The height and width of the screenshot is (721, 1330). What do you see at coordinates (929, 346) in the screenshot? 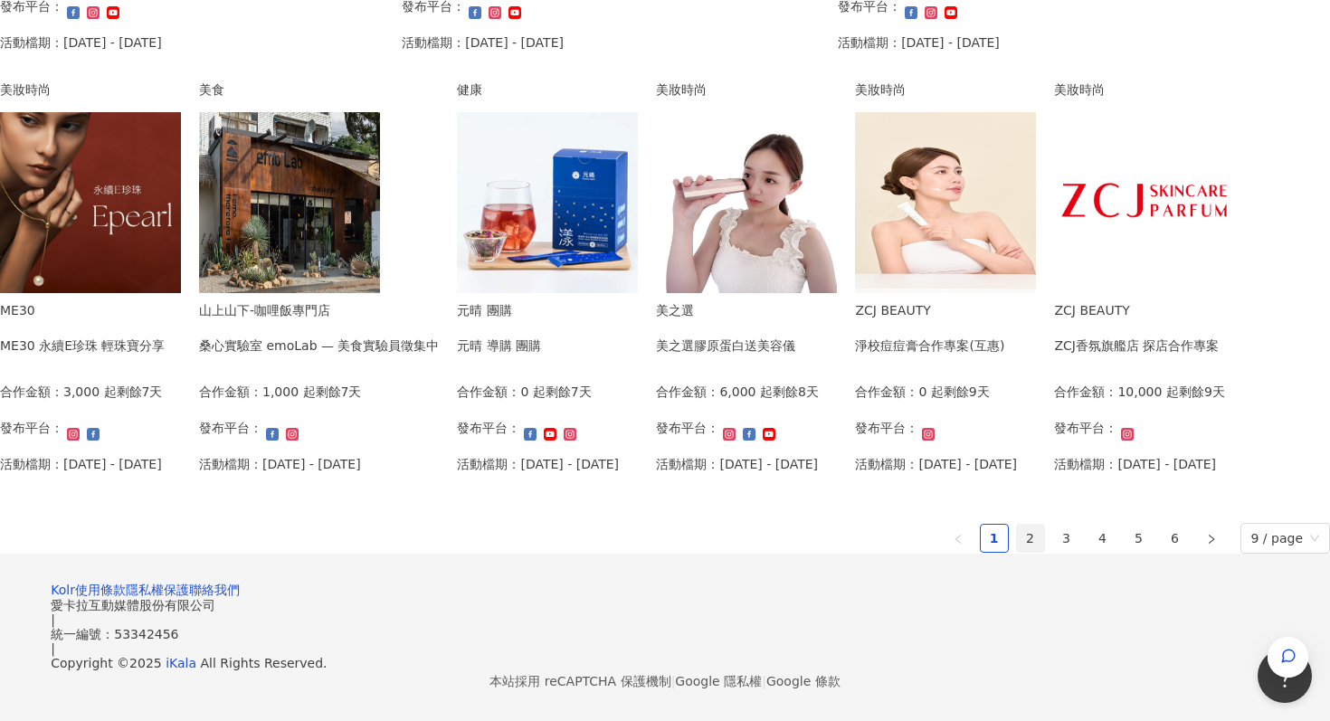
I see `div: 淨校痘痘膏合作專案(互惠)` at bounding box center [929, 346].